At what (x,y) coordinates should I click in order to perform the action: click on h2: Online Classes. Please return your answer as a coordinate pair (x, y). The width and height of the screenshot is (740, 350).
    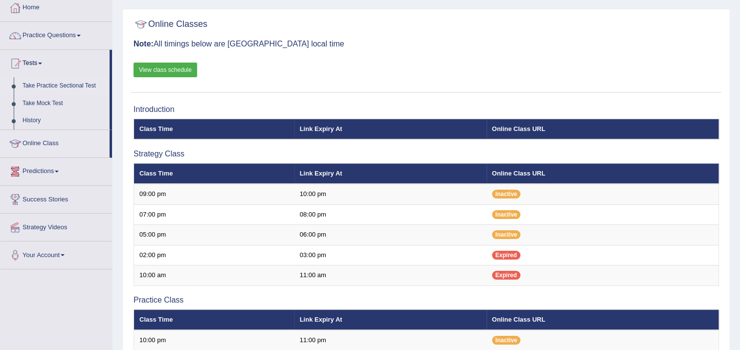
    Looking at the image, I should click on (170, 24).